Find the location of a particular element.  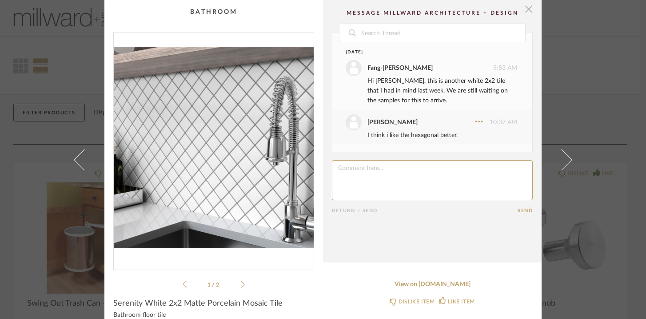

div: I think i like the hexagonal better. is located at coordinates (442, 135).